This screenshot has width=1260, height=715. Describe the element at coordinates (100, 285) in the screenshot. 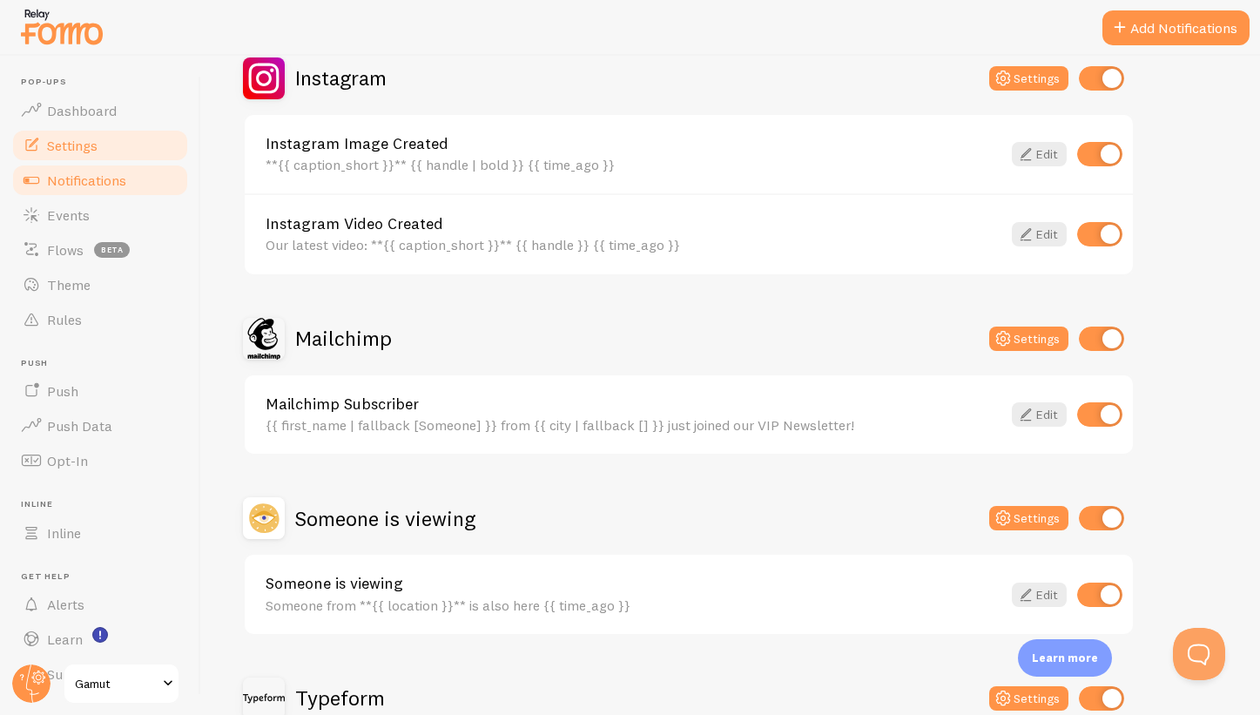

I see `a: Theme` at that location.